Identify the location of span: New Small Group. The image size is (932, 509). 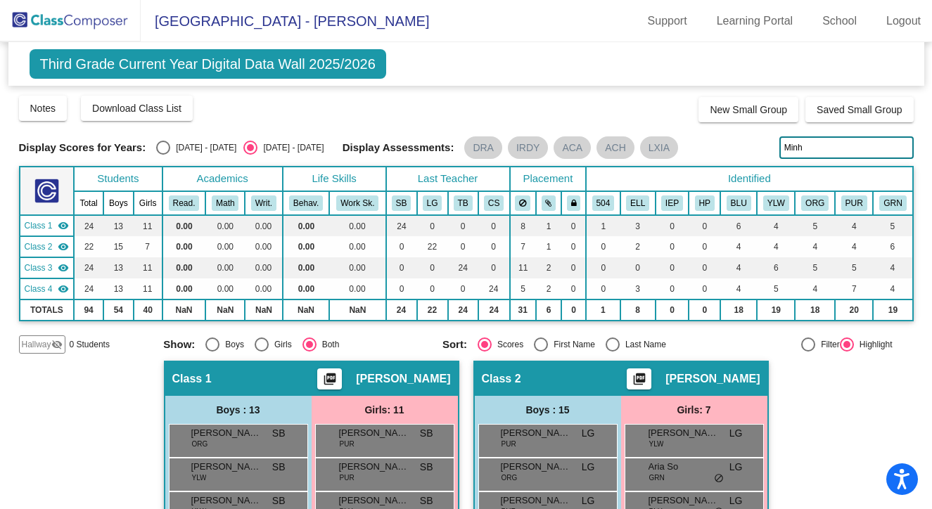
(748, 110).